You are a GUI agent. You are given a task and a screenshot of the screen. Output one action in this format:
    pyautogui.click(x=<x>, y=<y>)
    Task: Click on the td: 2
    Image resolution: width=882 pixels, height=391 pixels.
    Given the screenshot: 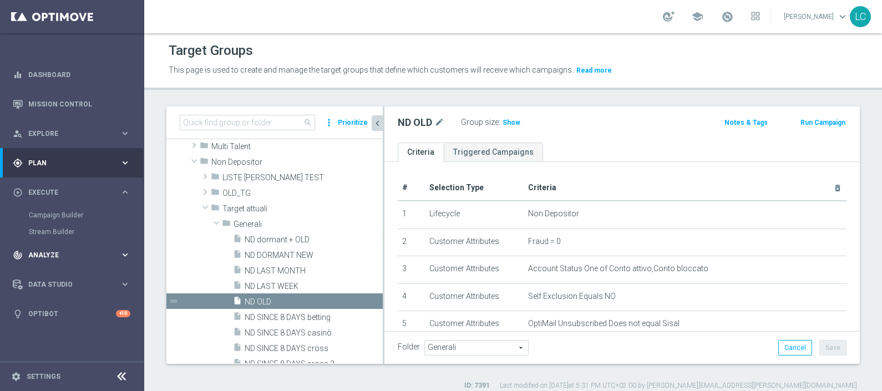 What is the action you would take?
    pyautogui.click(x=411, y=242)
    